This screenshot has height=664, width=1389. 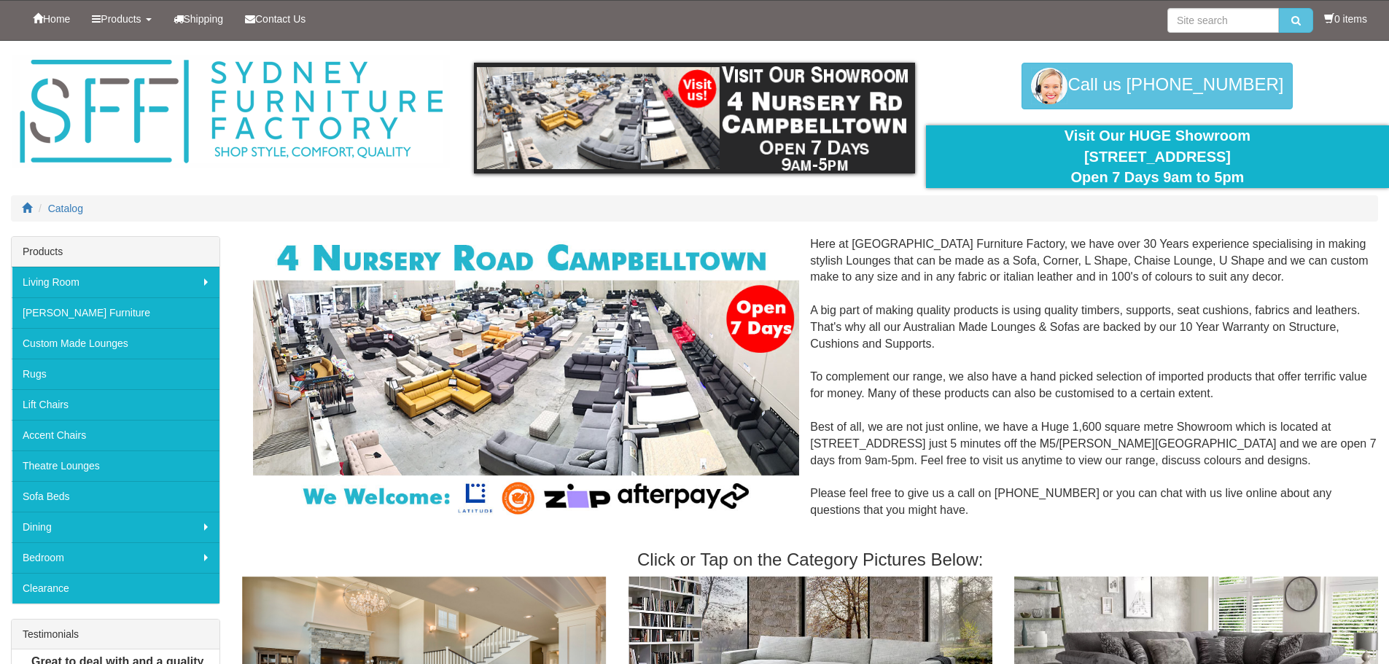 What do you see at coordinates (203, 19) in the screenshot?
I see `span: Shipping` at bounding box center [203, 19].